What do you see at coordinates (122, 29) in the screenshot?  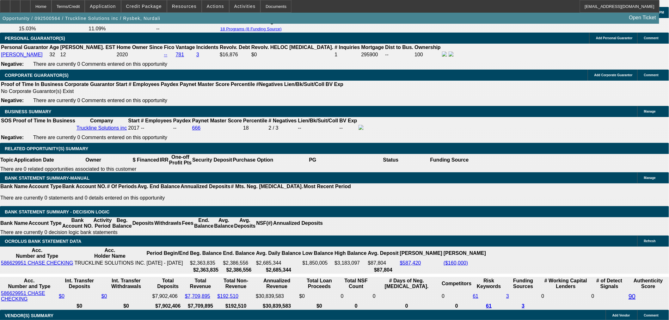 I see `td: 11.09%` at bounding box center [122, 29].